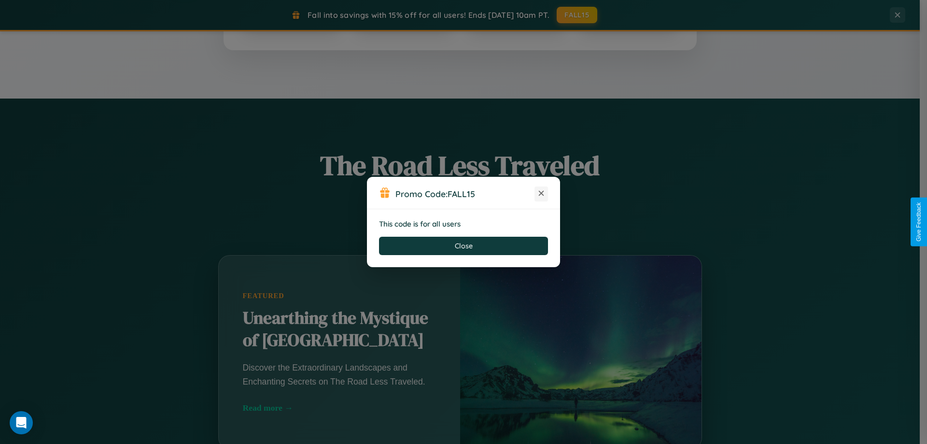 This screenshot has width=927, height=444. What do you see at coordinates (420, 224) in the screenshot?
I see `strong: This code is for all users` at bounding box center [420, 224].